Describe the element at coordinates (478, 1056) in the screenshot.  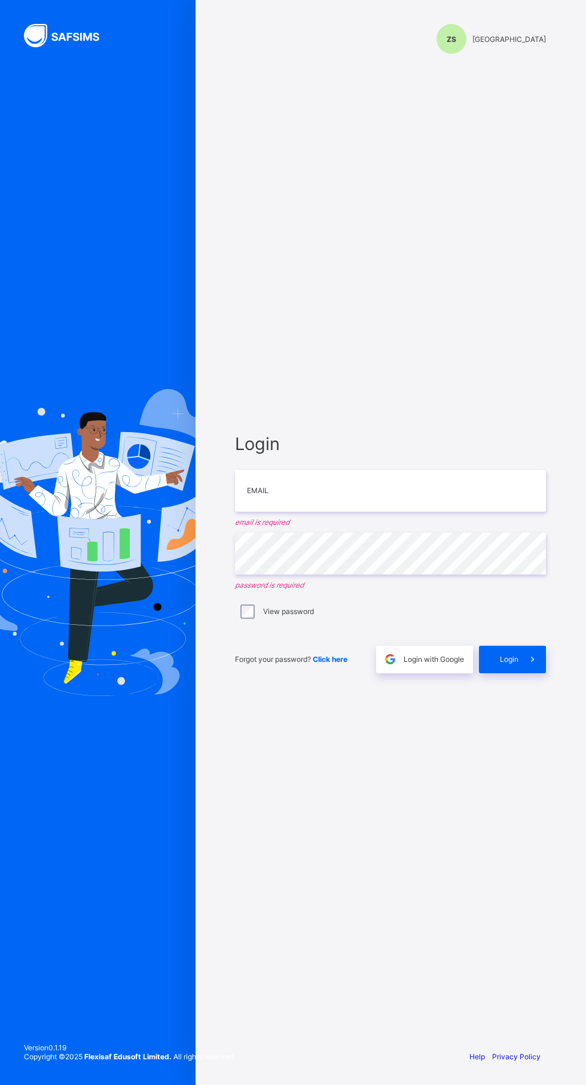
I see `a: Help` at that location.